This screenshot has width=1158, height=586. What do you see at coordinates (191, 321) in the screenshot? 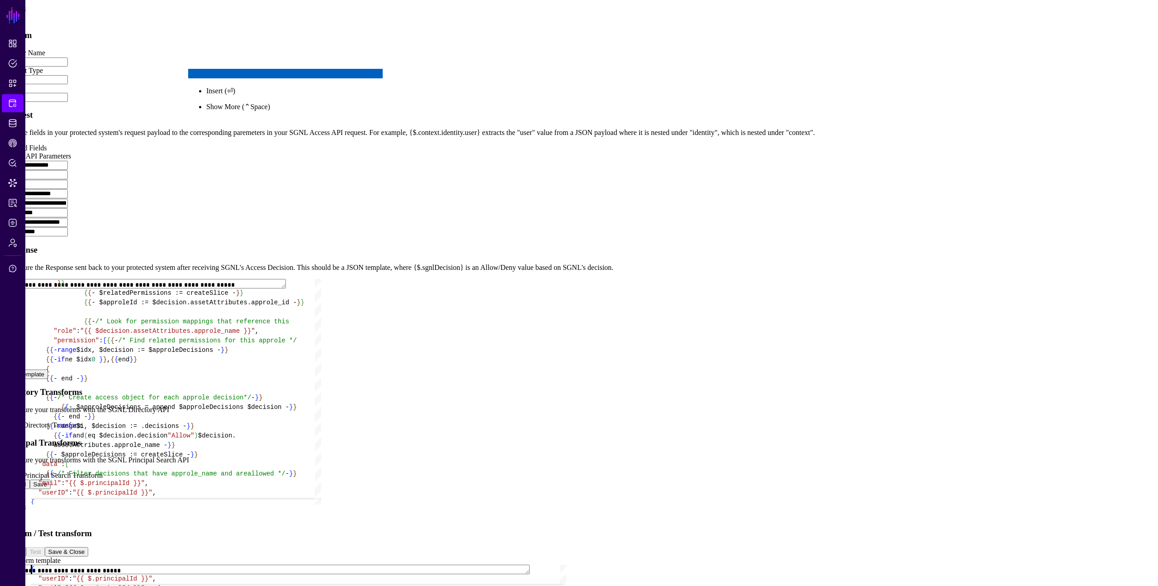
I see `span: /* Look for permission mappings that reference thi` at bounding box center [191, 321].